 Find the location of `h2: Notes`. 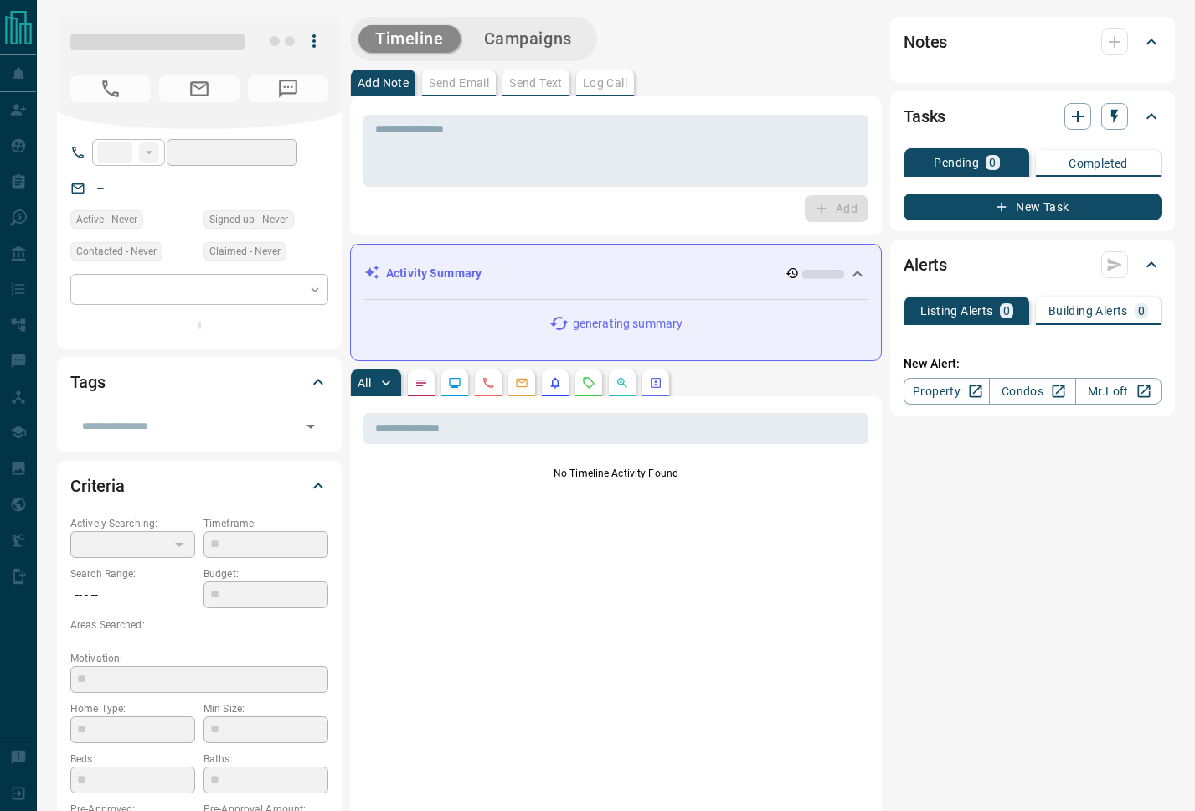

h2: Notes is located at coordinates (925, 42).